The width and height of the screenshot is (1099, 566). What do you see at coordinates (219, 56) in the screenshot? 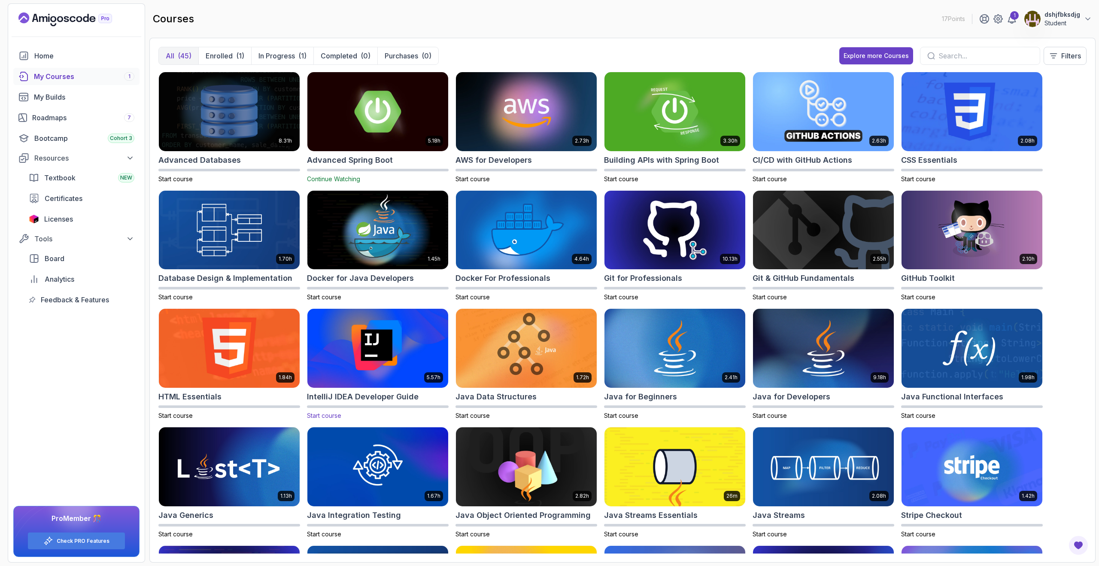
I see `p: Enrolled` at bounding box center [219, 56].